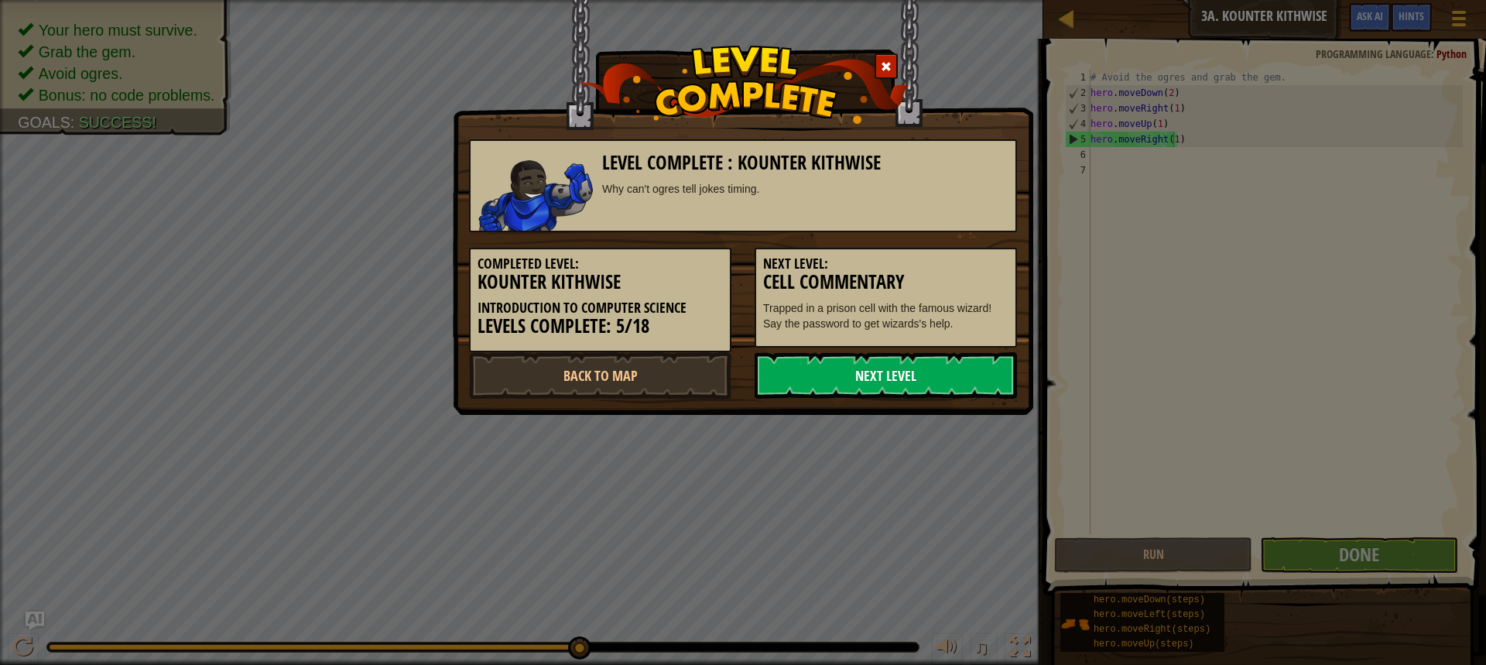 The height and width of the screenshot is (665, 1486). I want to click on img: level_complete.png, so click(743, 84).